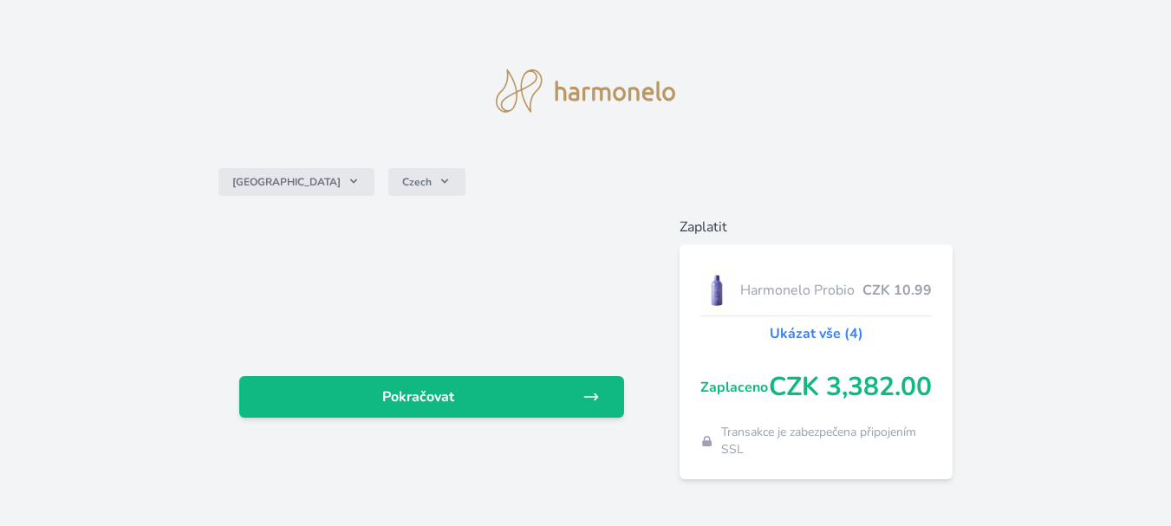  Describe the element at coordinates (816, 334) in the screenshot. I see `a: Ukázat vše (4)` at that location.